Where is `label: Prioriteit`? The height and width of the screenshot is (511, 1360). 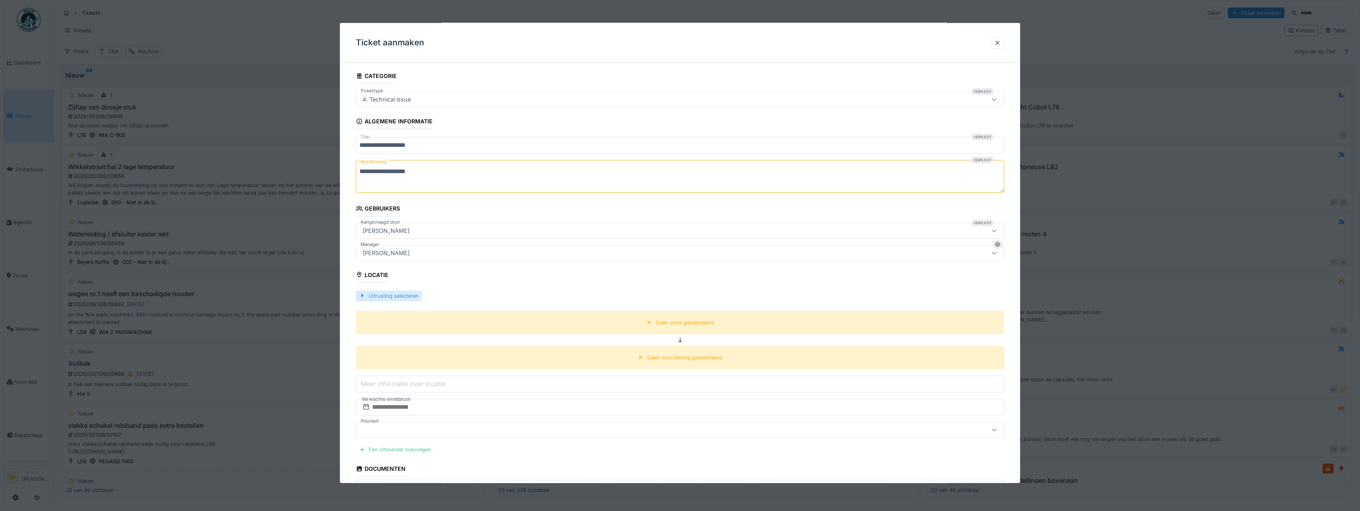 label: Prioriteit is located at coordinates (370, 421).